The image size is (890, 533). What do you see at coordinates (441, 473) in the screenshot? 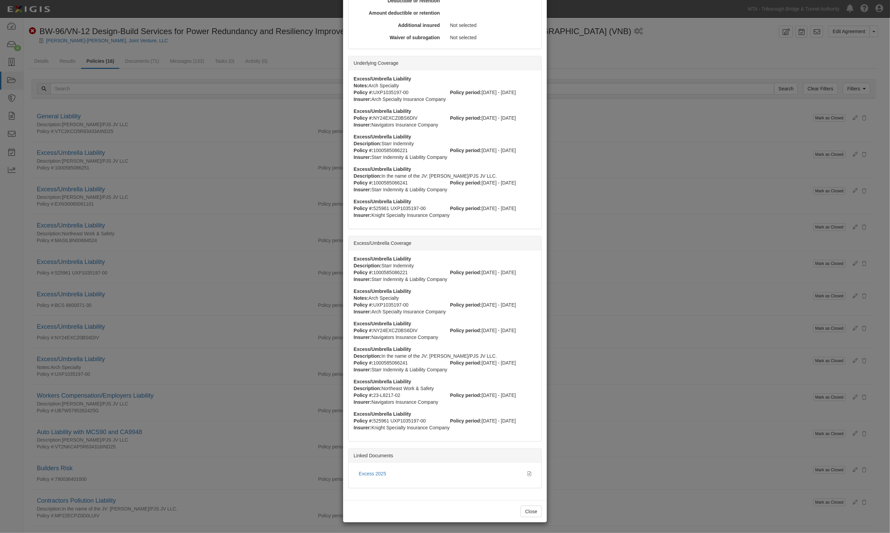
I see `div: Excess 2025` at bounding box center [441, 473].